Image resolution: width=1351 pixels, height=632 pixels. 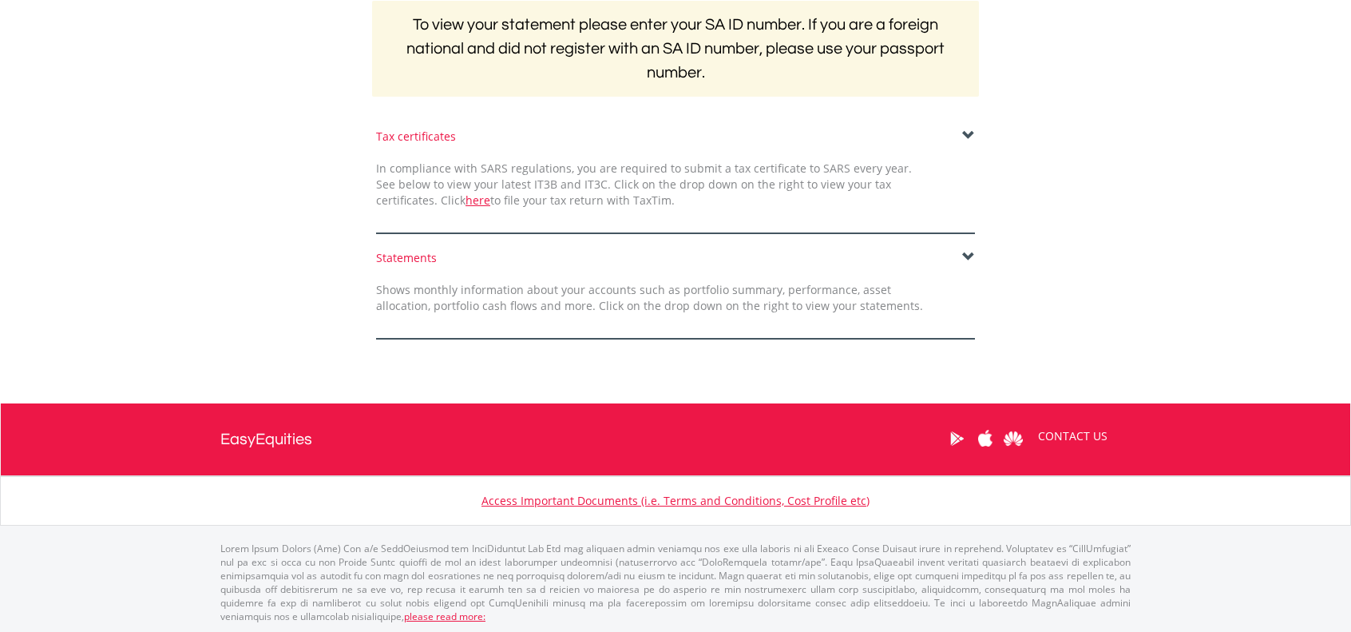 I want to click on a: CONTACT US, so click(x=1072, y=436).